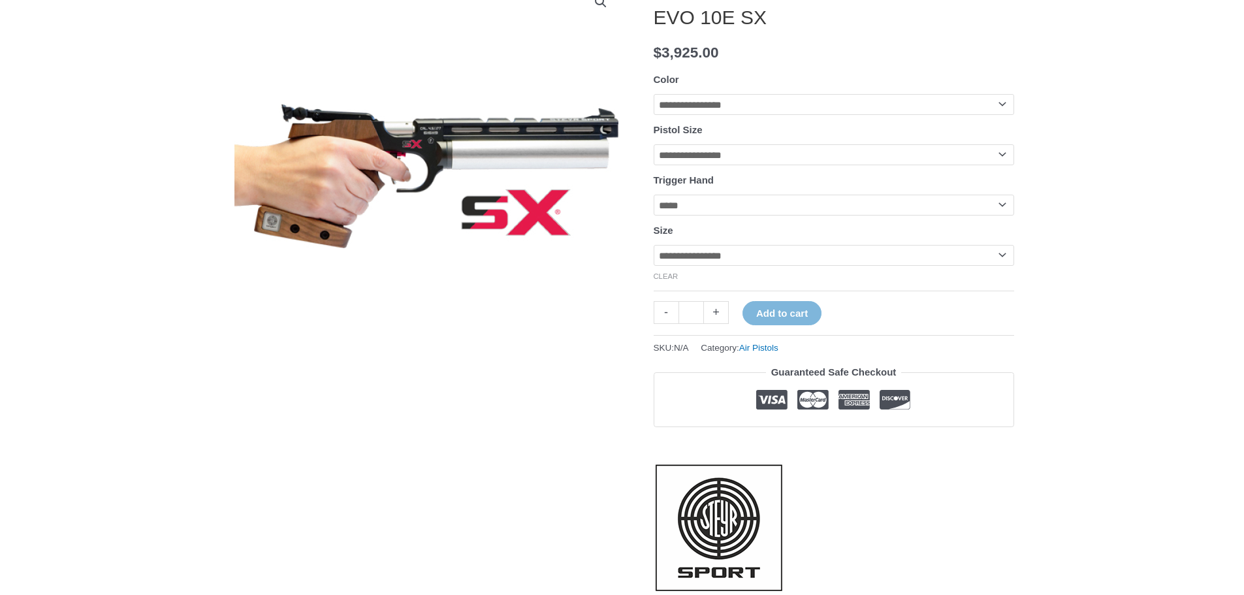 Image resolution: width=1244 pixels, height=595 pixels. What do you see at coordinates (759, 347) in the screenshot?
I see `a: Air Pistols` at bounding box center [759, 347].